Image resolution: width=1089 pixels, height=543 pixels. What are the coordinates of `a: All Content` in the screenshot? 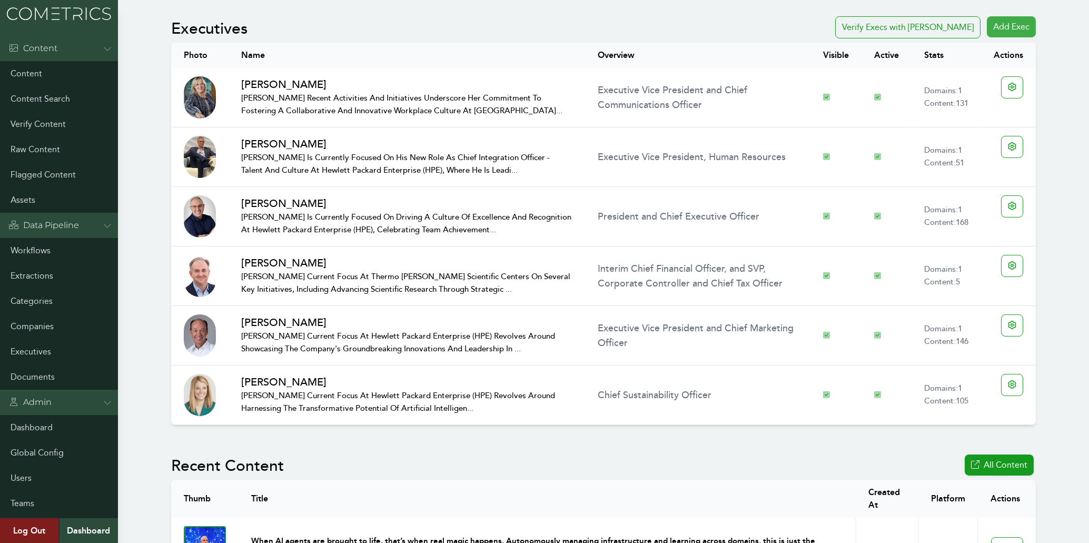 It's located at (999, 465).